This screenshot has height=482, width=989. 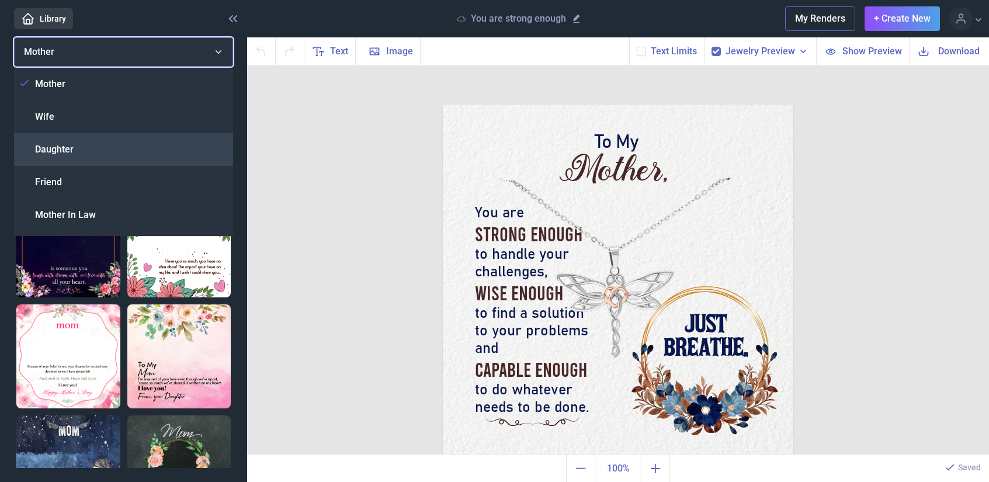 What do you see at coordinates (531, 369) in the screenshot?
I see `span: capable enough` at bounding box center [531, 369].